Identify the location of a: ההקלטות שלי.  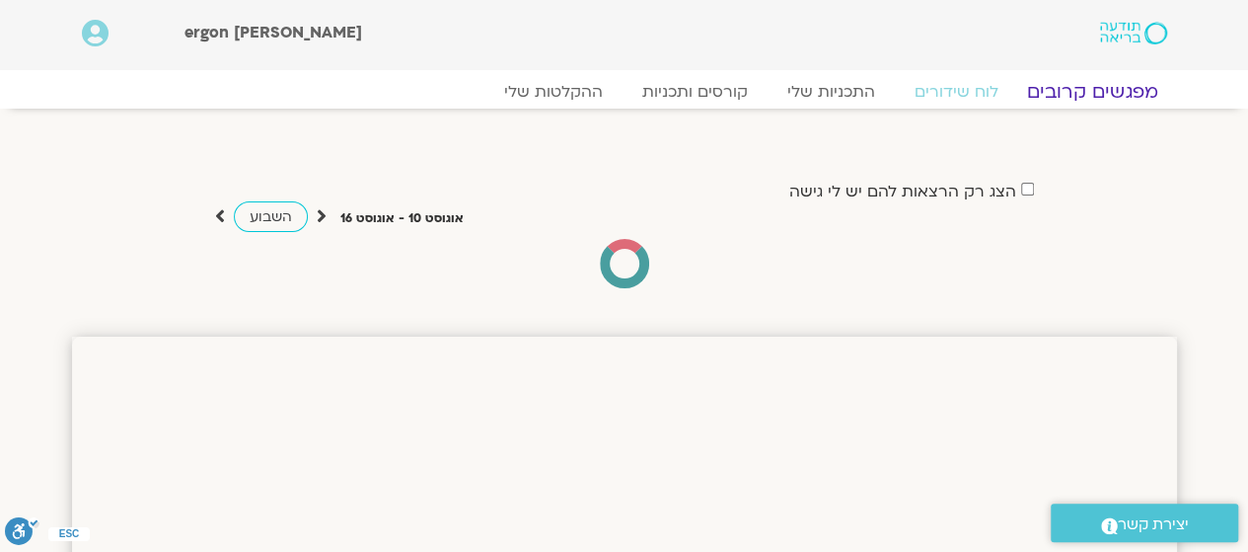
(554, 92).